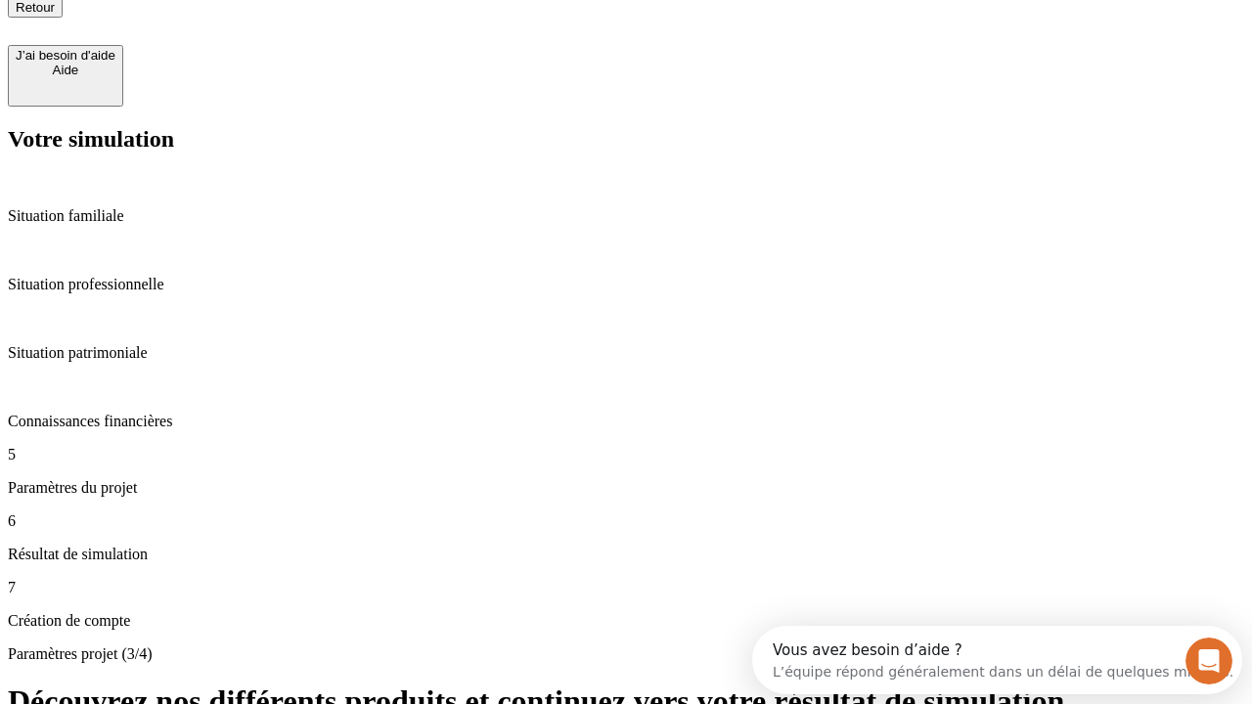 The width and height of the screenshot is (1252, 704). Describe the element at coordinates (66, 75) in the screenshot. I see `button: J’ai besoin d'aideAide` at that location.